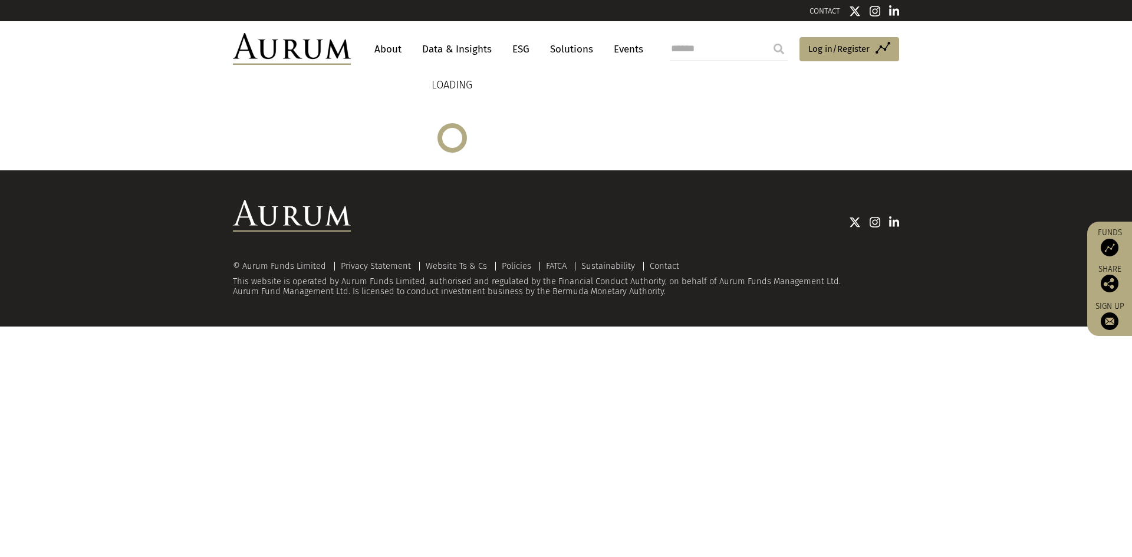 The height and width of the screenshot is (557, 1132). What do you see at coordinates (517, 266) in the screenshot?
I see `a: Policies` at bounding box center [517, 266].